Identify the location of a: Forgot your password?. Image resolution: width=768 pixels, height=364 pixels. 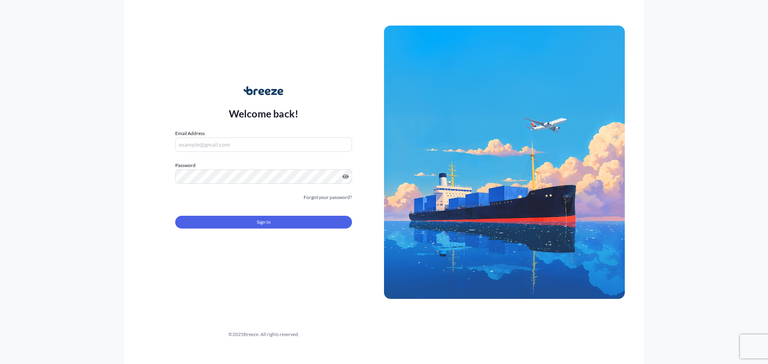
(328, 198).